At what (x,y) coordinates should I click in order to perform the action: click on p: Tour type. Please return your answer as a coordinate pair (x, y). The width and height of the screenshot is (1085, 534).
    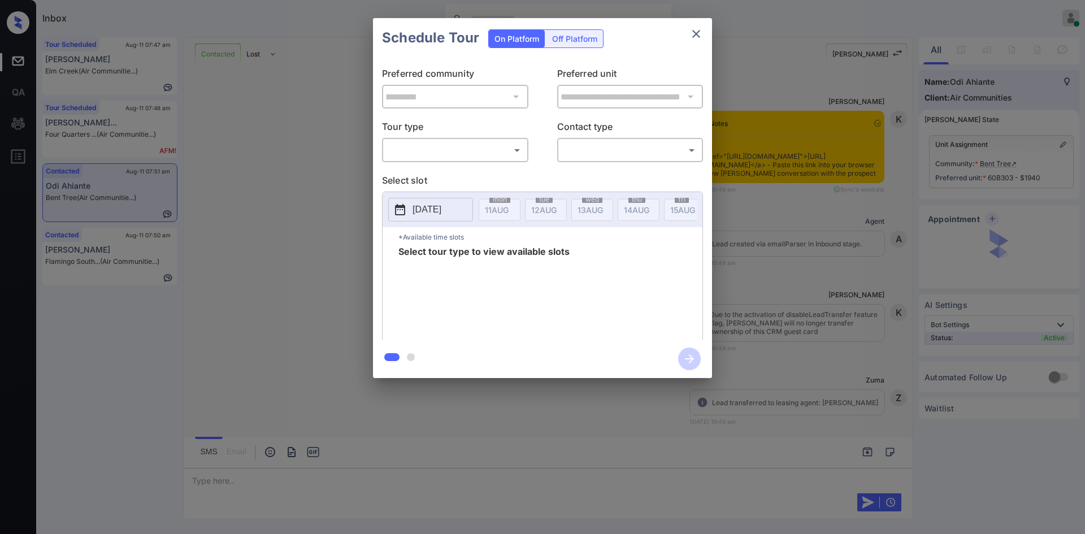
    Looking at the image, I should click on (455, 129).